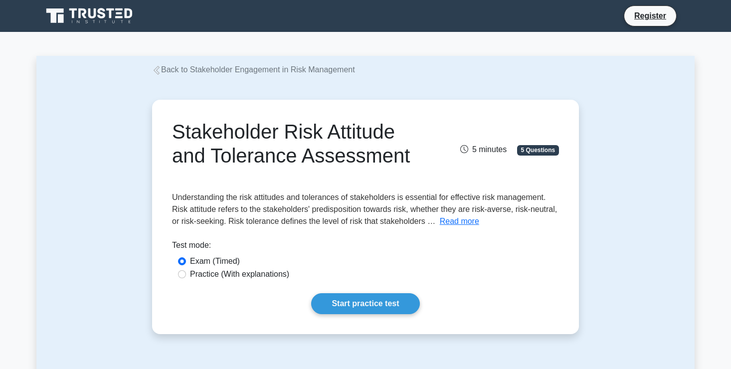 The image size is (731, 369). What do you see at coordinates (366, 247) in the screenshot?
I see `div: Test mode:` at bounding box center [366, 247].